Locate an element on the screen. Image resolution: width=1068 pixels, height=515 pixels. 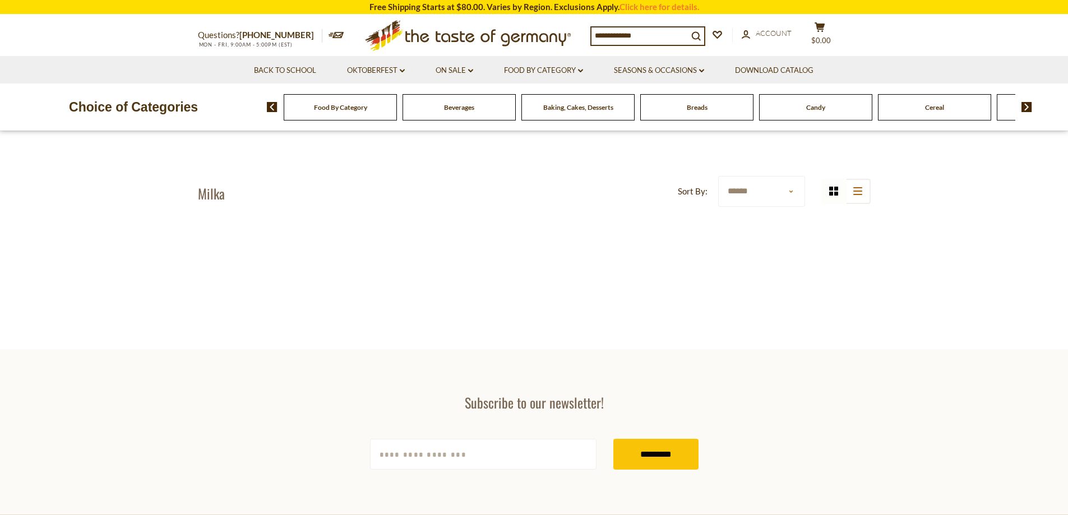
span: Cereal is located at coordinates (934, 107).